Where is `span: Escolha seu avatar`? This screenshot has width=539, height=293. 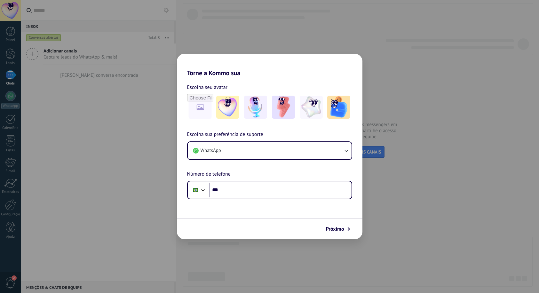 span: Escolha seu avatar is located at coordinates (207, 87).